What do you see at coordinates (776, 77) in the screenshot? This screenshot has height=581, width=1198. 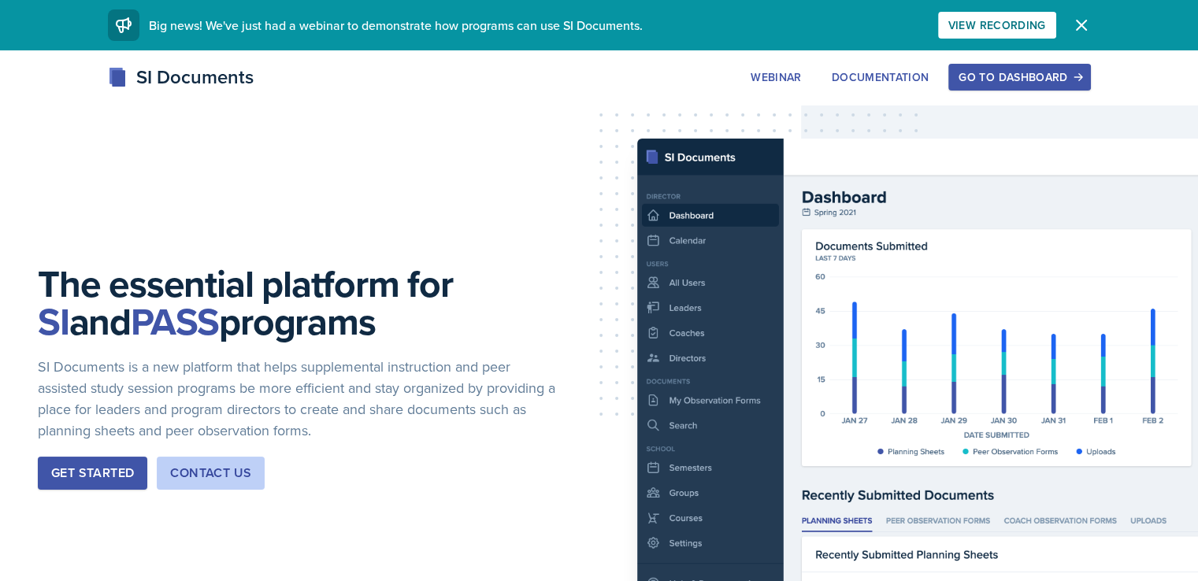 I see `div: Webinar` at bounding box center [776, 77].